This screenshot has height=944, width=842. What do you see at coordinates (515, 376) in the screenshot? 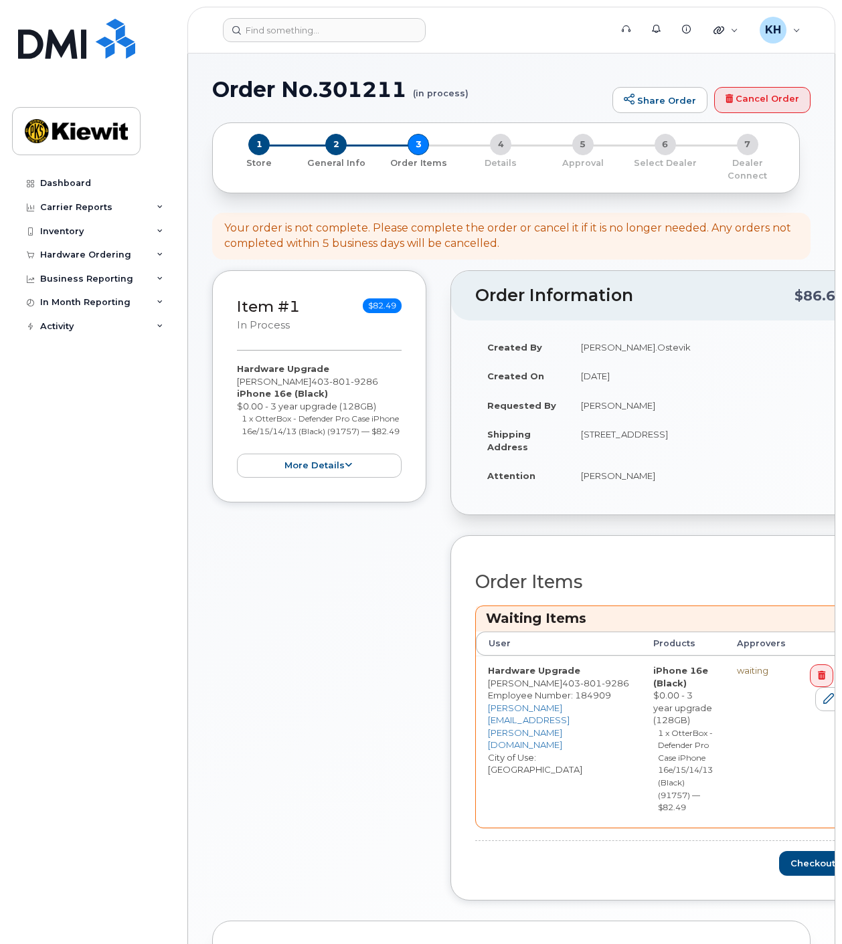
I see `strong: Created On` at bounding box center [515, 376].